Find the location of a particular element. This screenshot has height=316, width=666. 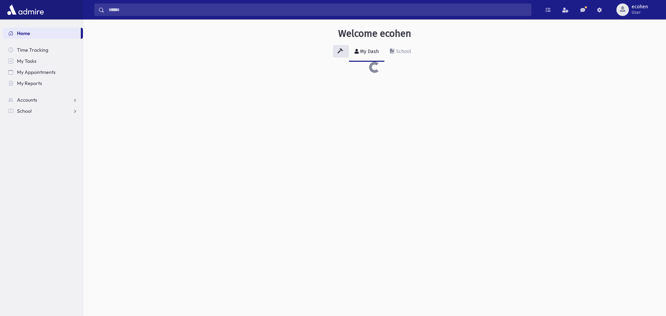

a: My Reports is located at coordinates (43, 83).